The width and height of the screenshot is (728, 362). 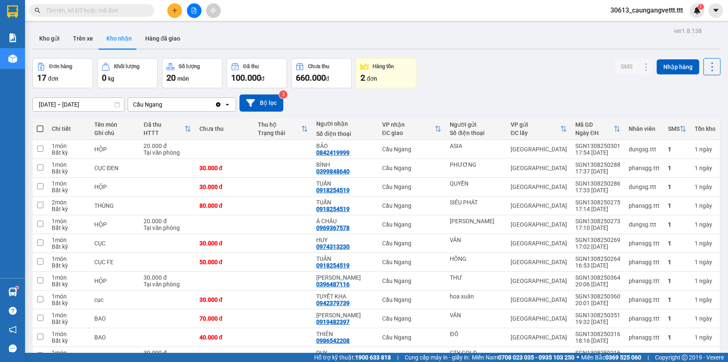 What do you see at coordinates (345, 221) in the screenshot?
I see `div: Á CHÂU` at bounding box center [345, 221].